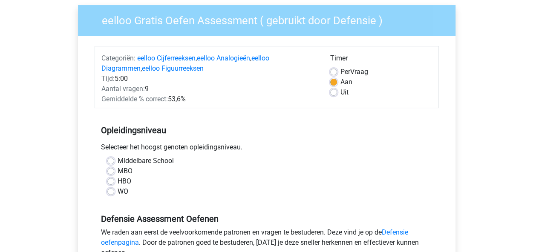 The height and width of the screenshot is (252, 533). What do you see at coordinates (146, 161) in the screenshot?
I see `label: Middelbare School` at bounding box center [146, 161].